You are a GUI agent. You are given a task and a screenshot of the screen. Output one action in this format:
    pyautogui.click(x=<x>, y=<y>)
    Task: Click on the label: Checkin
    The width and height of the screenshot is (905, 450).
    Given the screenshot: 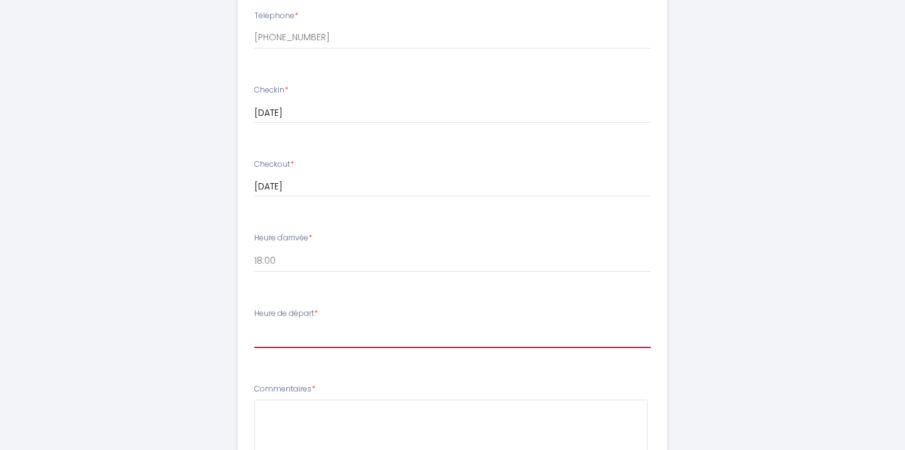 What is the action you would take?
    pyautogui.click(x=271, y=90)
    